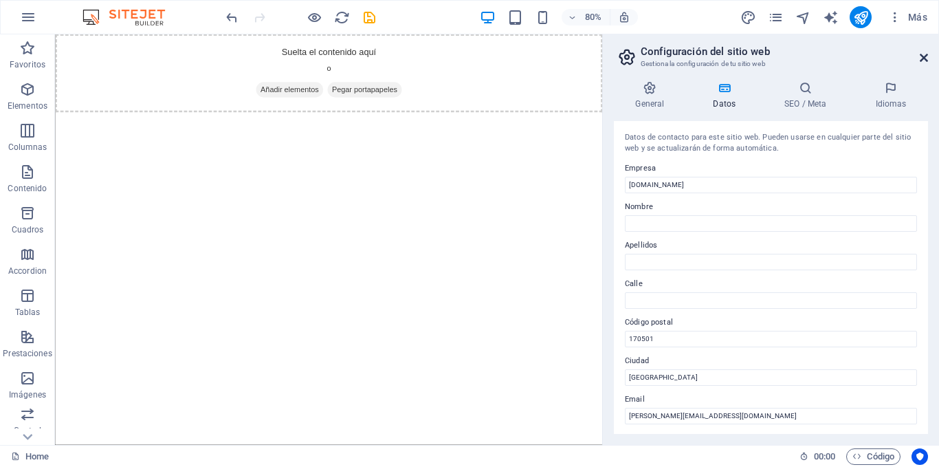  Describe the element at coordinates (386, 69) in the screenshot. I see `span: Pegar portapapeles` at that location.